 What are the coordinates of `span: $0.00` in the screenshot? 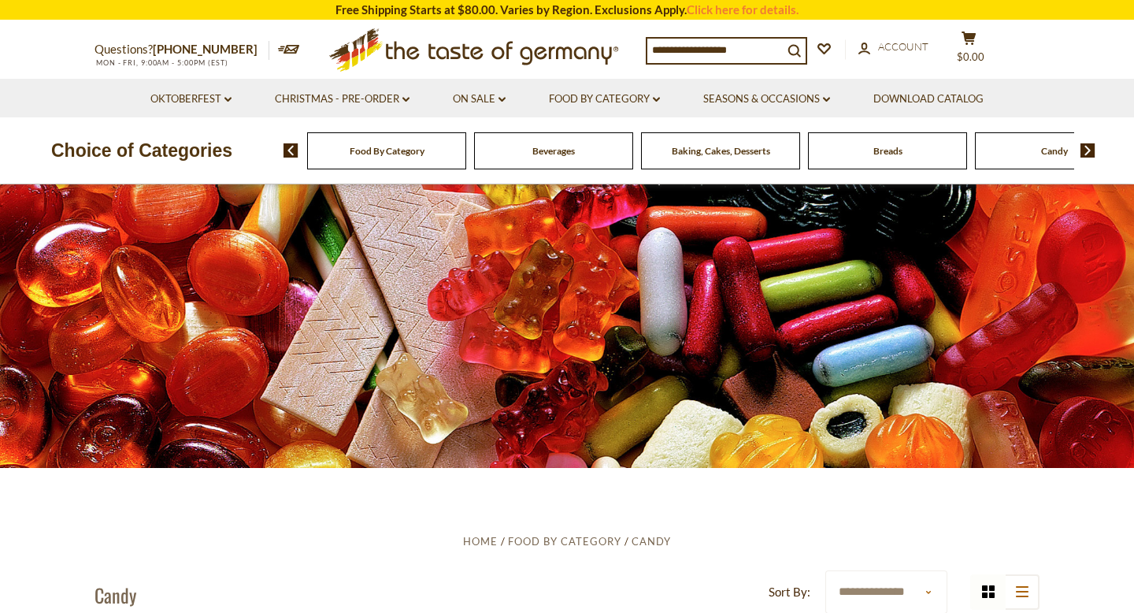 It's located at (970, 57).